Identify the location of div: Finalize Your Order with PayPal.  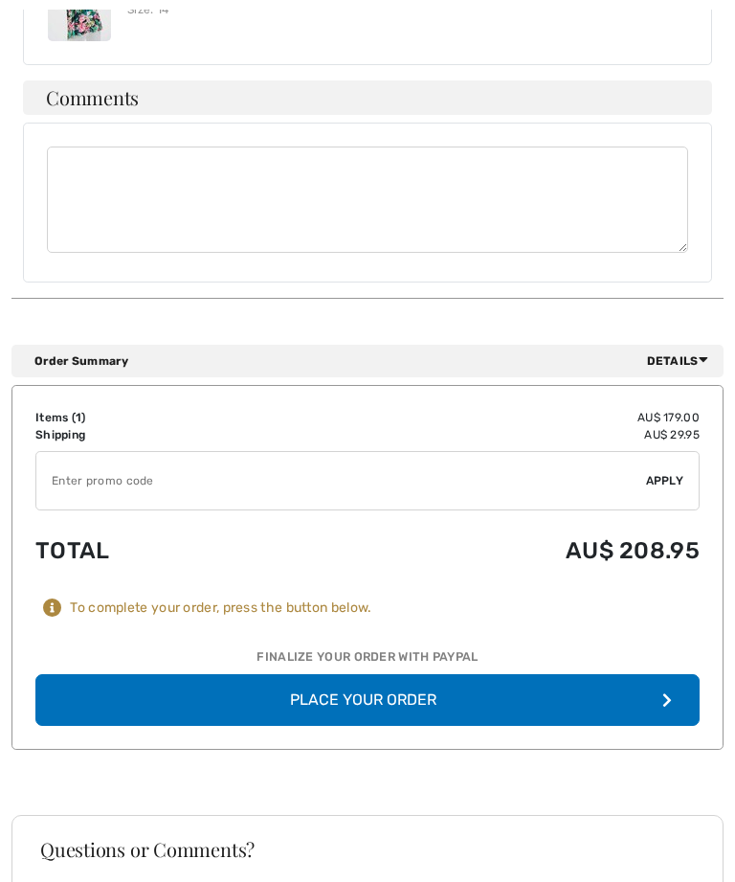
(368, 660).